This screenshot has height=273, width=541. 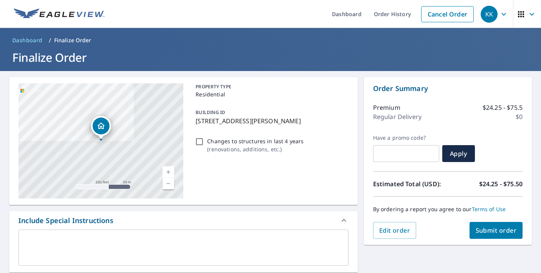 I want to click on div: Dropped pin, building 1, Residential property, 39 Dodd Rd Sandisfield, MA 01255, so click(x=101, y=128).